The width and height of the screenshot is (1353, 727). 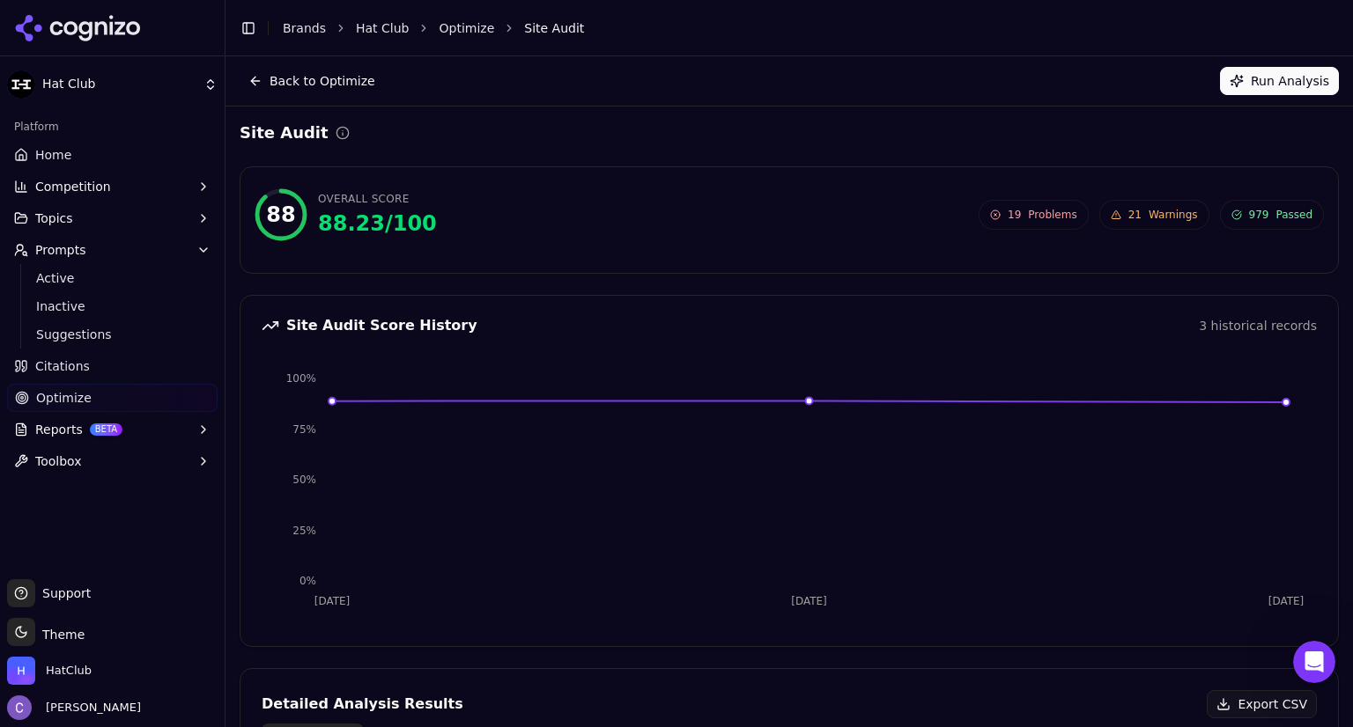 What do you see at coordinates (304, 480) in the screenshot?
I see `tspan: 50%` at bounding box center [304, 480].